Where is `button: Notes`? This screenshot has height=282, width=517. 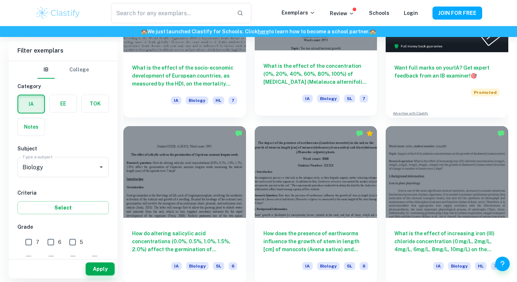 button: Notes is located at coordinates (31, 127).